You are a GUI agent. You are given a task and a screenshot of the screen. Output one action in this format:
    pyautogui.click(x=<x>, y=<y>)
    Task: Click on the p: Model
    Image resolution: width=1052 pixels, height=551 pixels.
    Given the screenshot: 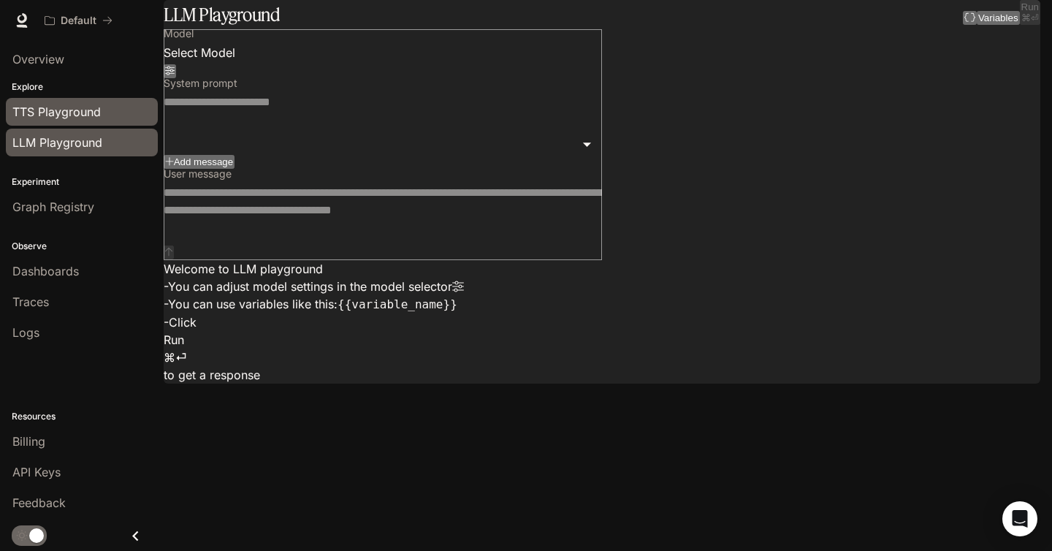 What is the action you would take?
    pyautogui.click(x=178, y=34)
    